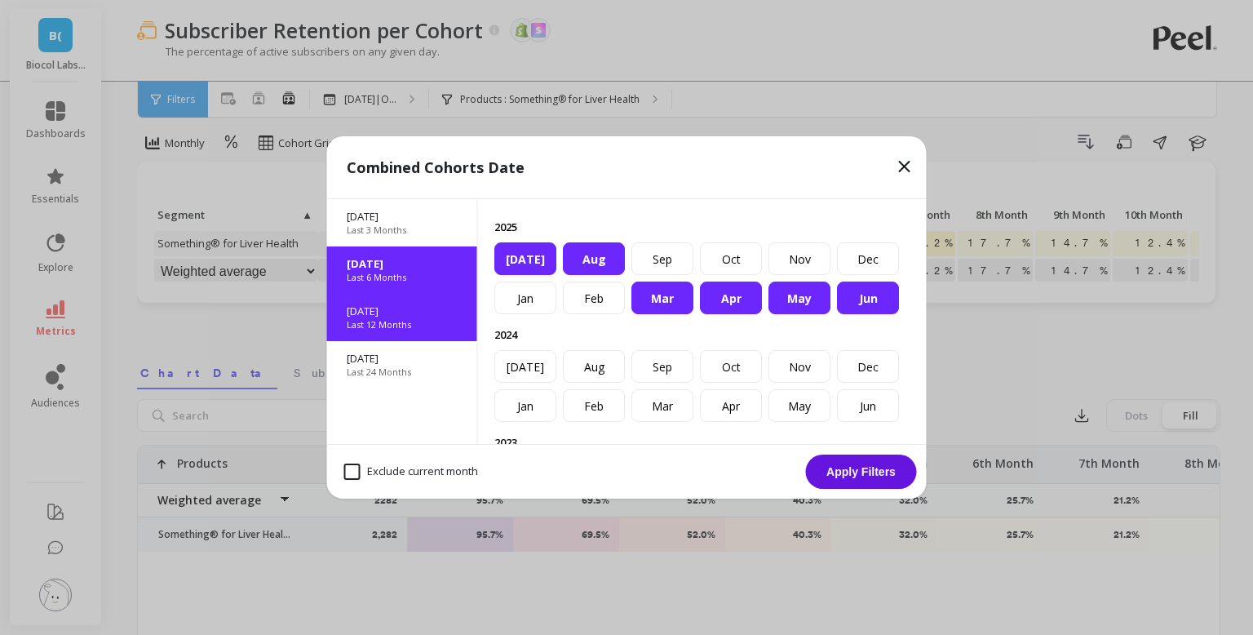 The image size is (1253, 635). Describe the element at coordinates (411, 472) in the screenshot. I see `span: Exclude current month` at that location.